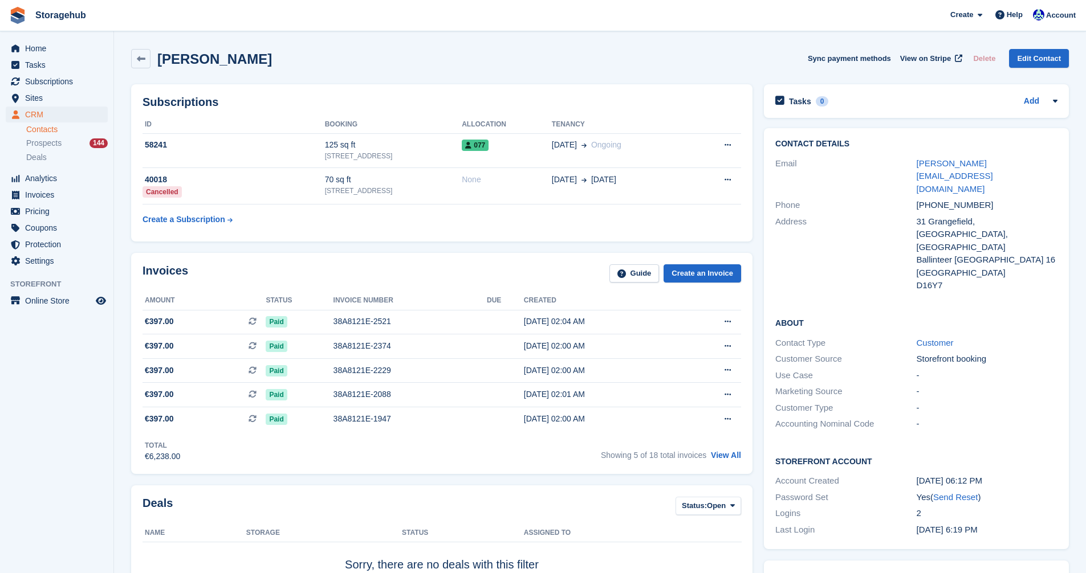 This screenshot has height=573, width=1086. Describe the element at coordinates (59, 195) in the screenshot. I see `span: Invoices` at that location.